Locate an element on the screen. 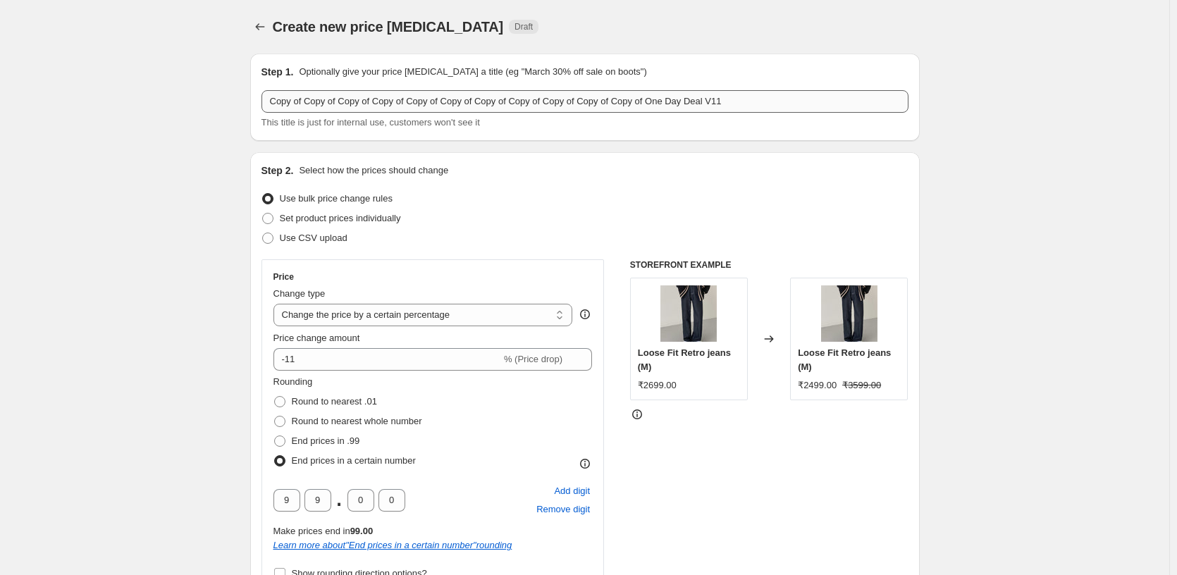 This screenshot has height=575, width=1177. div: ₹2699.00 is located at coordinates (657, 386).